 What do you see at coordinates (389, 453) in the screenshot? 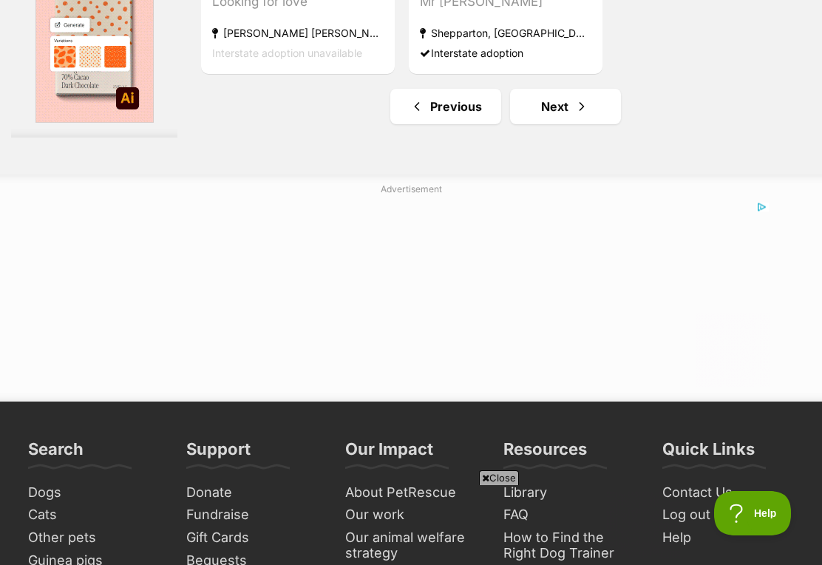
I see `h3: Our Impact` at bounding box center [389, 453].